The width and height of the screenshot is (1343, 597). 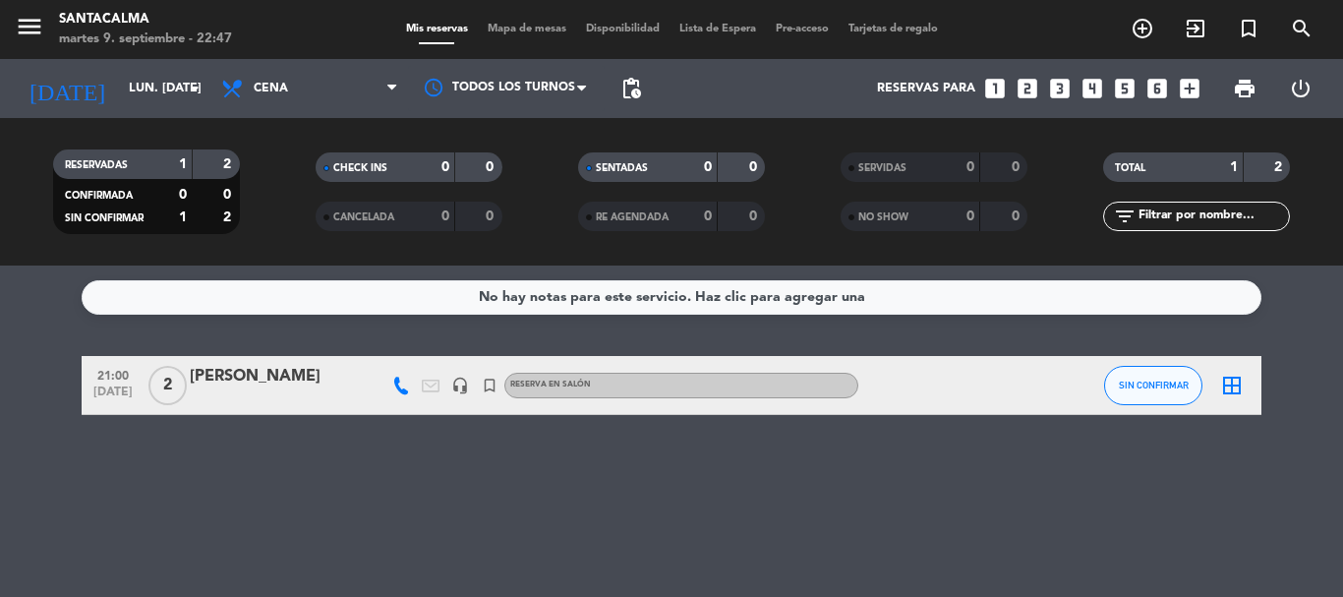 What do you see at coordinates (1153, 385) in the screenshot?
I see `button: SIN CONFIRMAR` at bounding box center [1153, 385].